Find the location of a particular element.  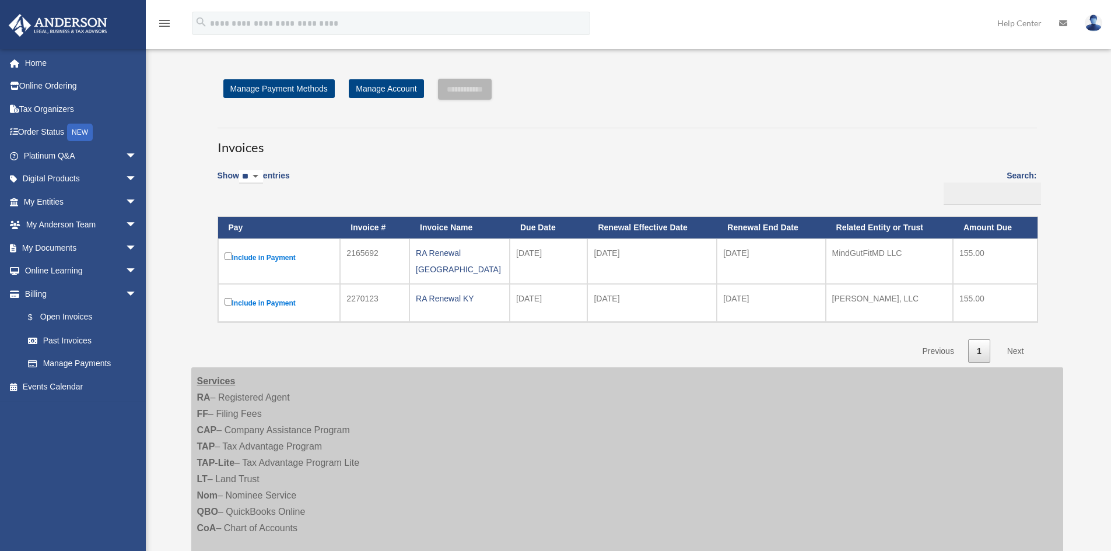

strong: RA is located at coordinates (203, 397).